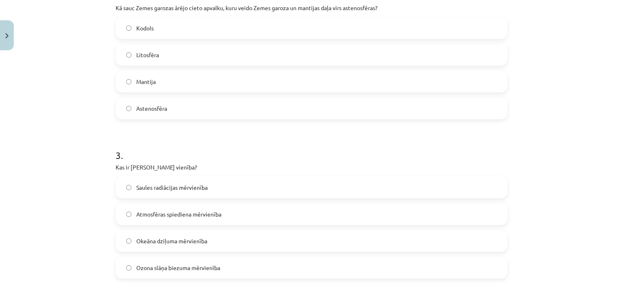 Image resolution: width=623 pixels, height=296 pixels. Describe the element at coordinates (146, 82) in the screenshot. I see `span: Mantija` at that location.